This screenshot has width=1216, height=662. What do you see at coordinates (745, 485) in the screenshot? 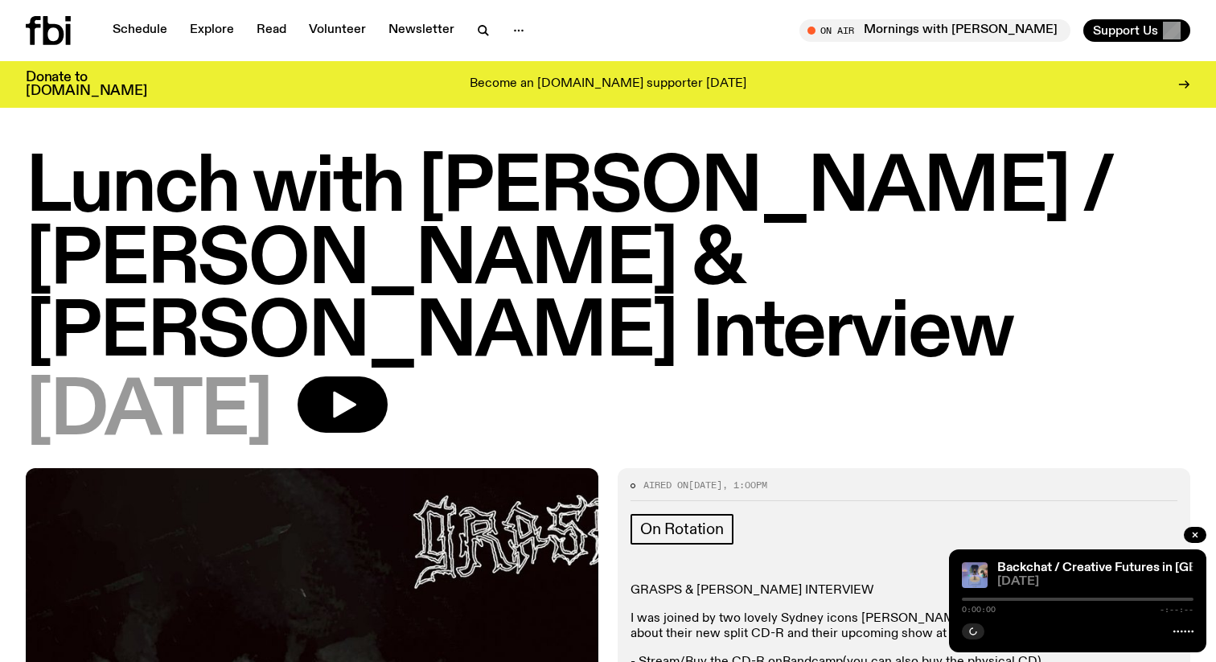
I see `span: , 1:00pm` at bounding box center [745, 485].